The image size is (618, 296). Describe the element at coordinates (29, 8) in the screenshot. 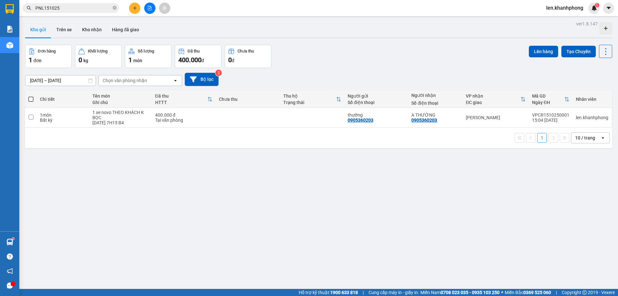

I see `span: search` at that location.